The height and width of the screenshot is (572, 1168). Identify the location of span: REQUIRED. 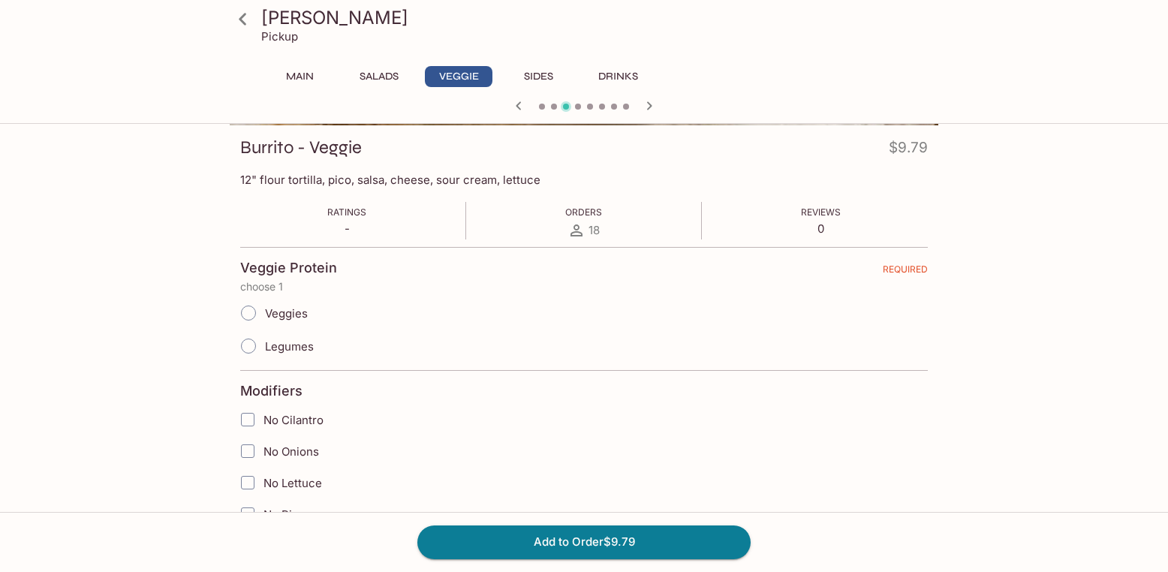
(905, 272).